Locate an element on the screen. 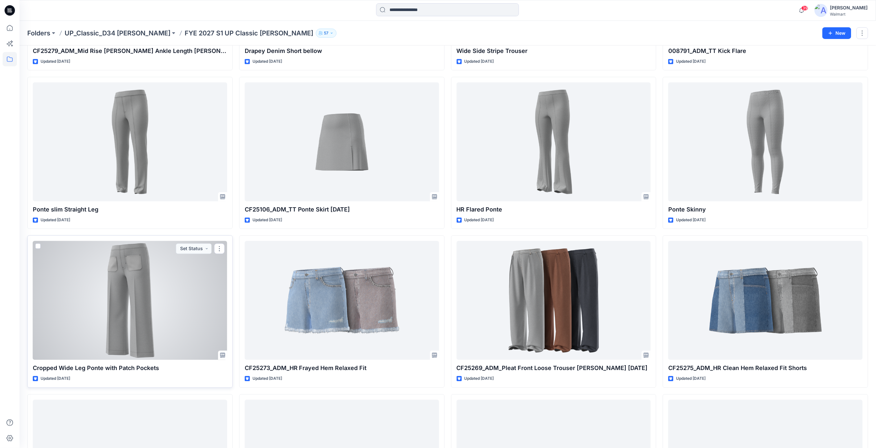  button: 57 is located at coordinates (326, 33).